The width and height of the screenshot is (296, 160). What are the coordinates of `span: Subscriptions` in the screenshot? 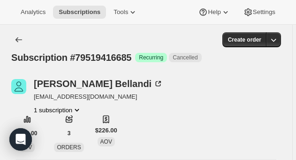 It's located at (79, 12).